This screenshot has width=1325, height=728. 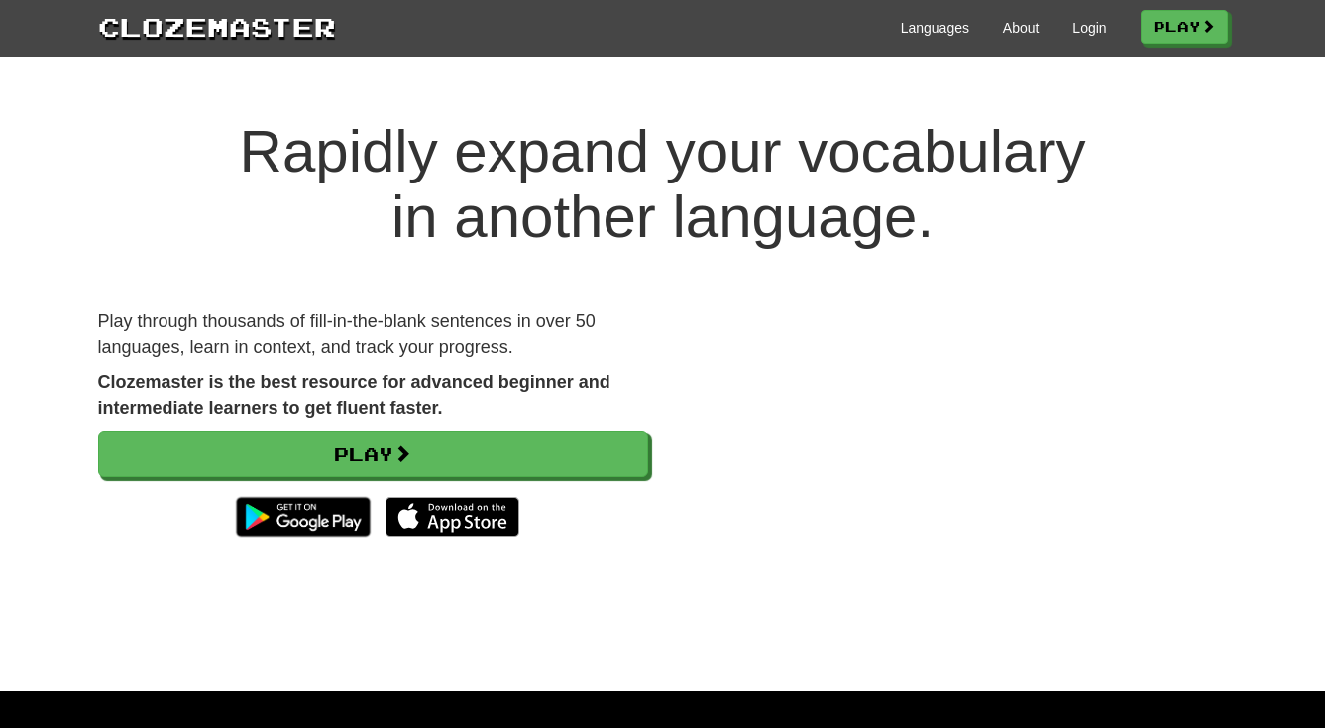 I want to click on a: Clozemaster, so click(x=217, y=26).